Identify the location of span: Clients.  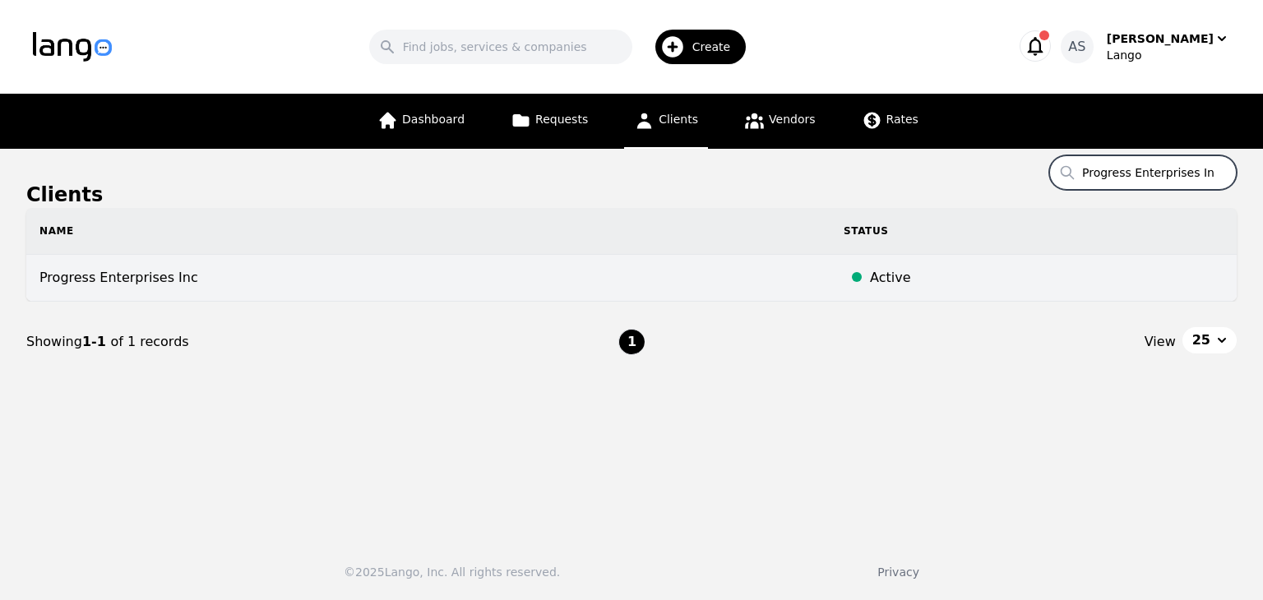
(678, 119).